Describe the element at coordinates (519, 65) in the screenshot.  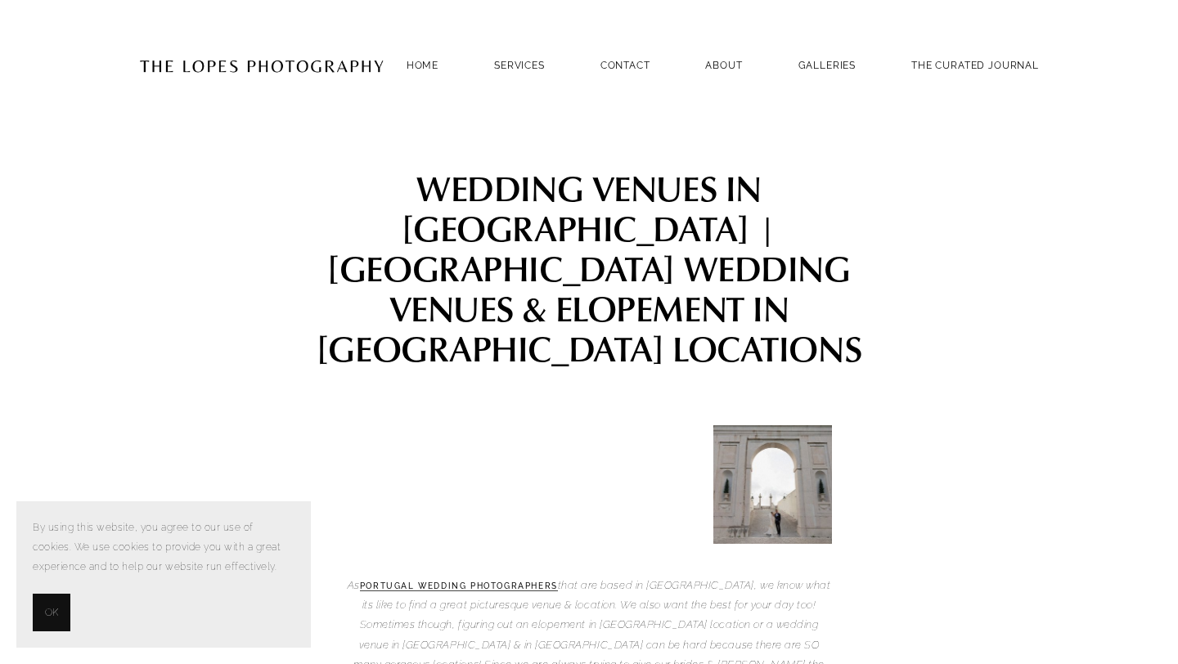
I see `a: SERVICES` at that location.